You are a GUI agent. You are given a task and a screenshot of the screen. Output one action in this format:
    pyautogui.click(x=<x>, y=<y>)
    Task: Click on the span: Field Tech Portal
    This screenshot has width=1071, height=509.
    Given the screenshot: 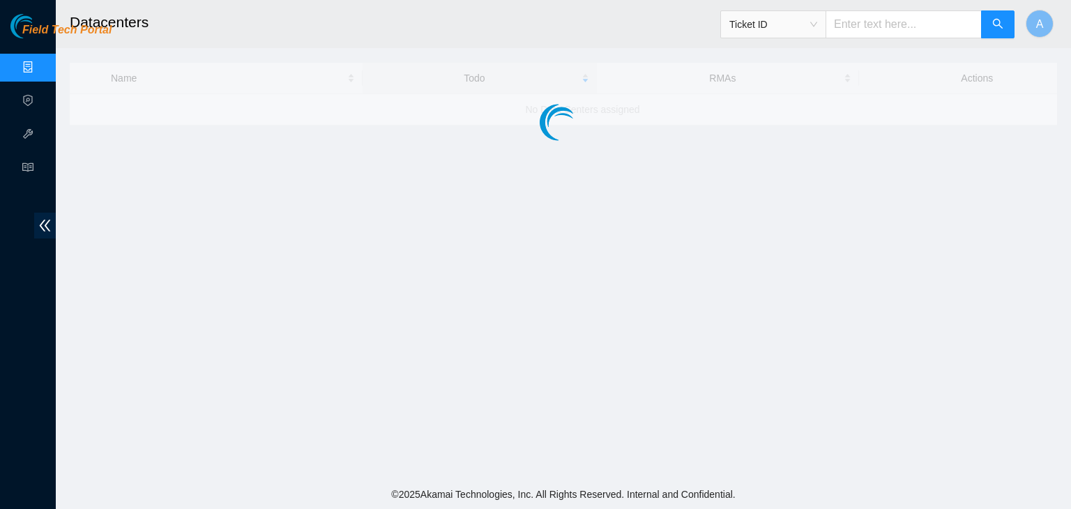 What is the action you would take?
    pyautogui.click(x=67, y=30)
    